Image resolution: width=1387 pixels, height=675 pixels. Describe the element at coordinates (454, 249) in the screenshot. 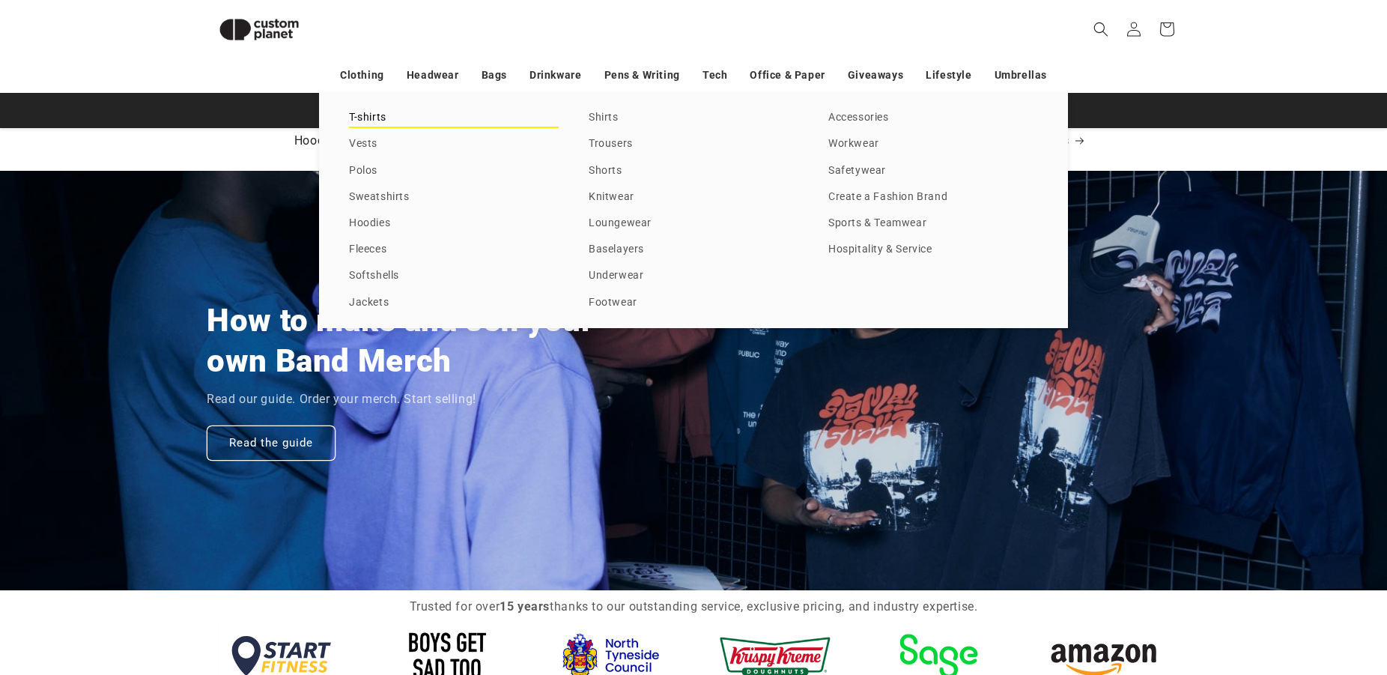

I see `a: Fleeces` at that location.